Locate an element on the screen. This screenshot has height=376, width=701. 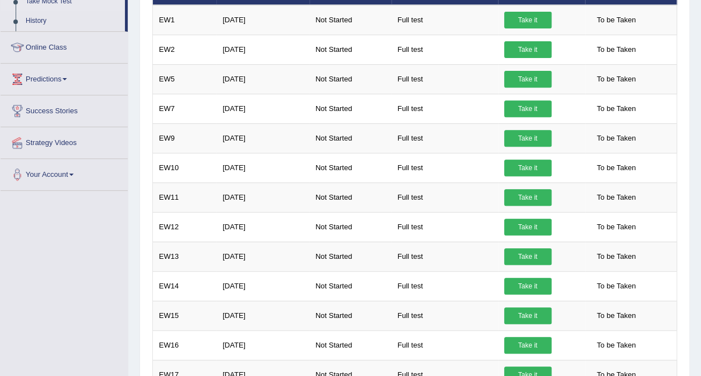
td: EW11 is located at coordinates (185, 197).